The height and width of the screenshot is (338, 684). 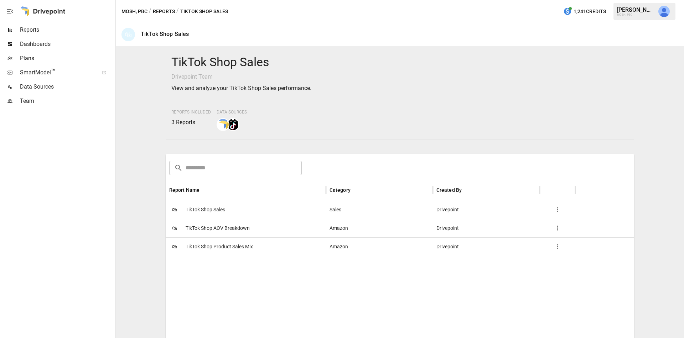 What do you see at coordinates (185, 190) in the screenshot?
I see `div: Report Name` at bounding box center [185, 190].